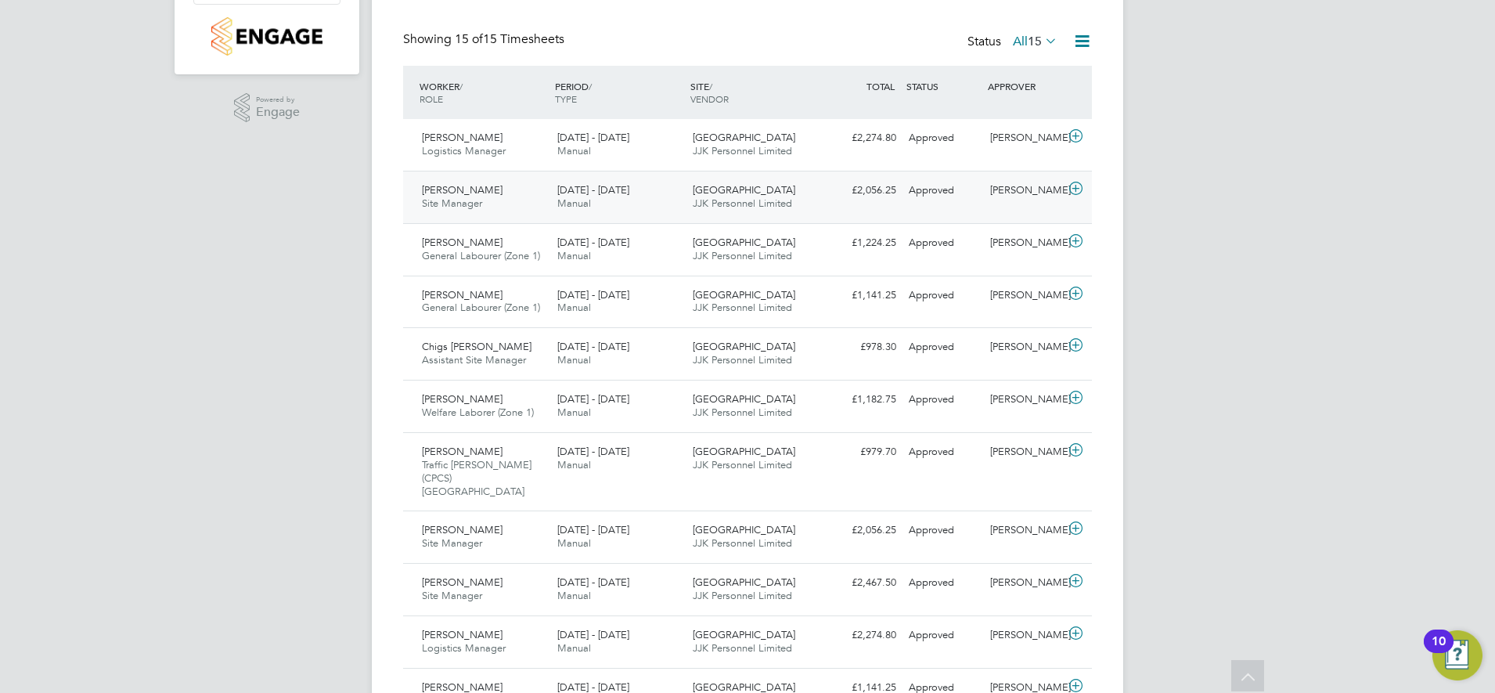  What do you see at coordinates (862, 582) in the screenshot?
I see `div: £2,467.50` at bounding box center [862, 582].